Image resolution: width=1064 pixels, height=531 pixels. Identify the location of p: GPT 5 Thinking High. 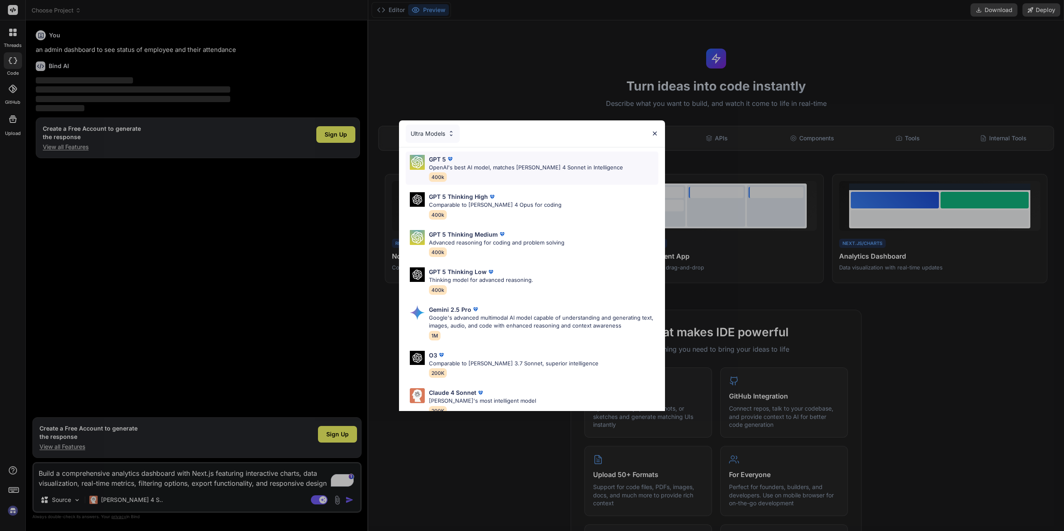
(458, 197).